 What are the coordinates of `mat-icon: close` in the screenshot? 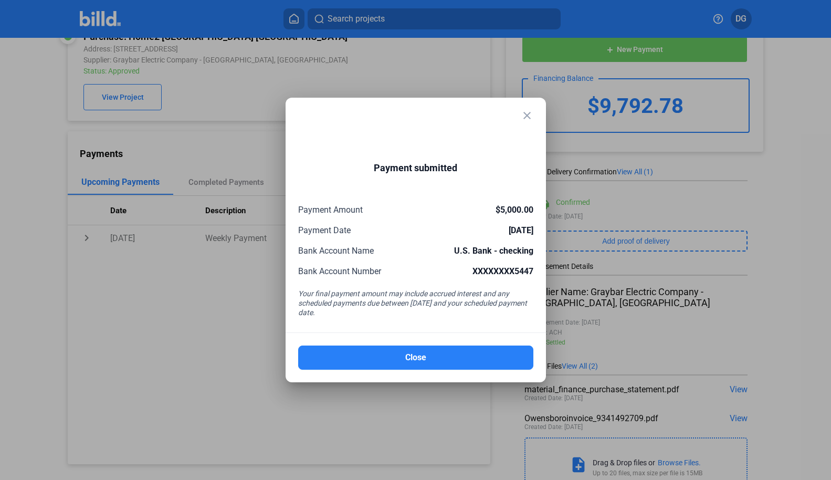 It's located at (527, 115).